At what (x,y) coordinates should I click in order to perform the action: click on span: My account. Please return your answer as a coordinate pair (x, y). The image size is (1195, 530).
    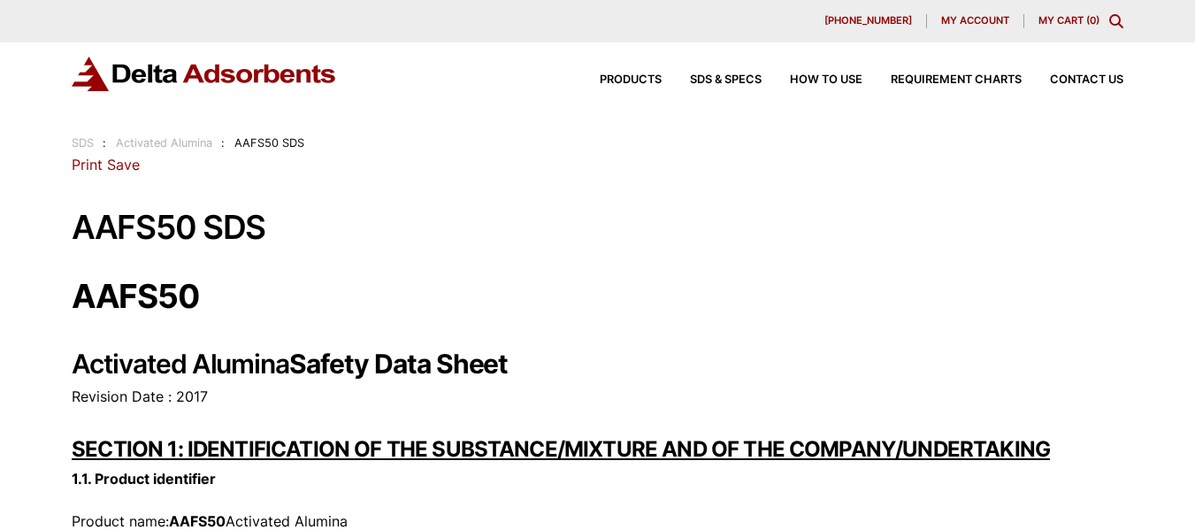
    Looking at the image, I should click on (975, 20).